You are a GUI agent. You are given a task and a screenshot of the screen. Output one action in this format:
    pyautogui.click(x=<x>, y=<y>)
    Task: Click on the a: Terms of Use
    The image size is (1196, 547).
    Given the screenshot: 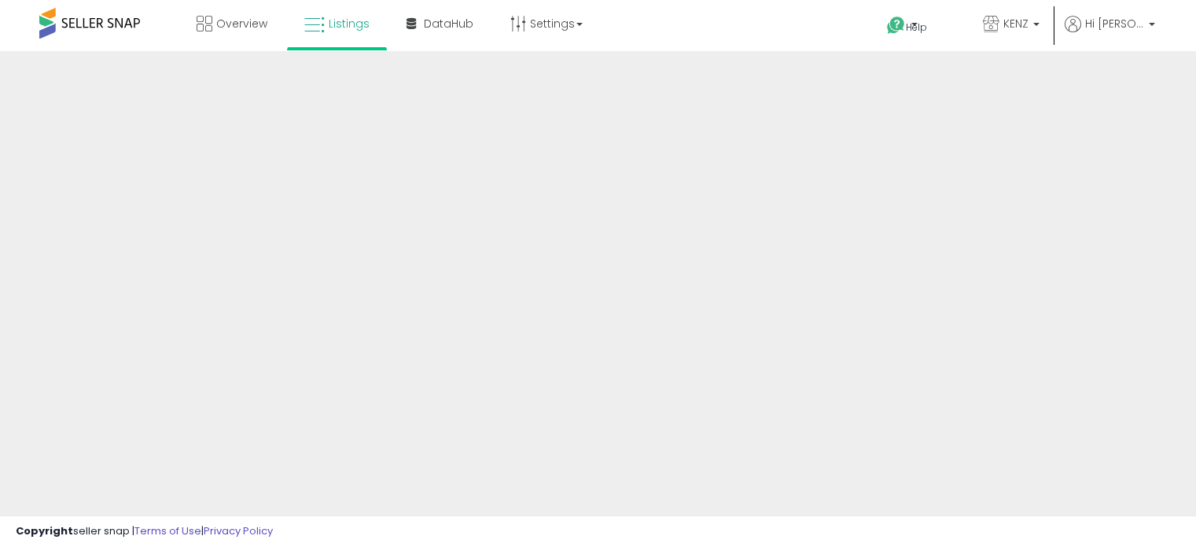 What is the action you would take?
    pyautogui.click(x=168, y=530)
    